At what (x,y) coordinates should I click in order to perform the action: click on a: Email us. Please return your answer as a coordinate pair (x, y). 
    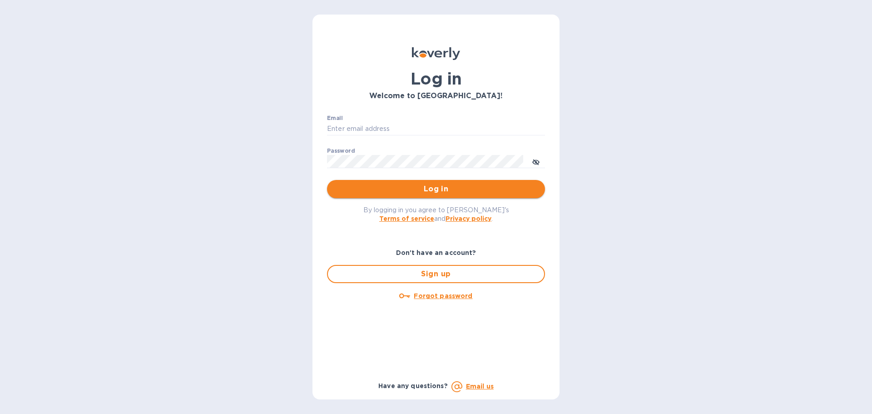
    Looking at the image, I should click on (479, 386).